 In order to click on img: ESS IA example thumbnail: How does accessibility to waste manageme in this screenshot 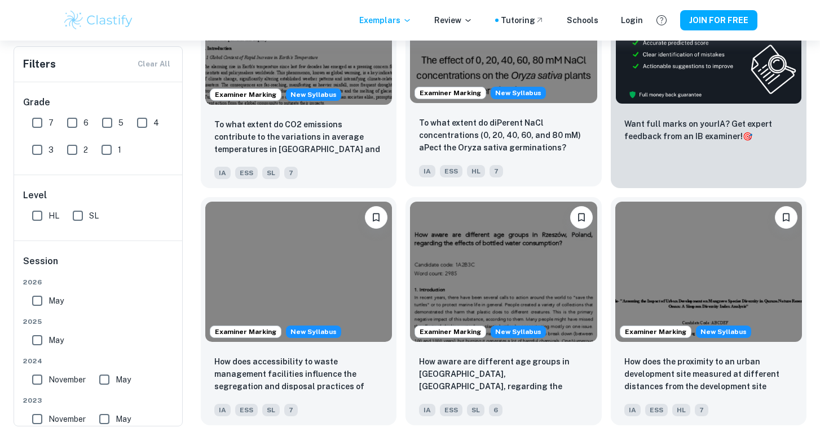, I will do `click(298, 272)`.